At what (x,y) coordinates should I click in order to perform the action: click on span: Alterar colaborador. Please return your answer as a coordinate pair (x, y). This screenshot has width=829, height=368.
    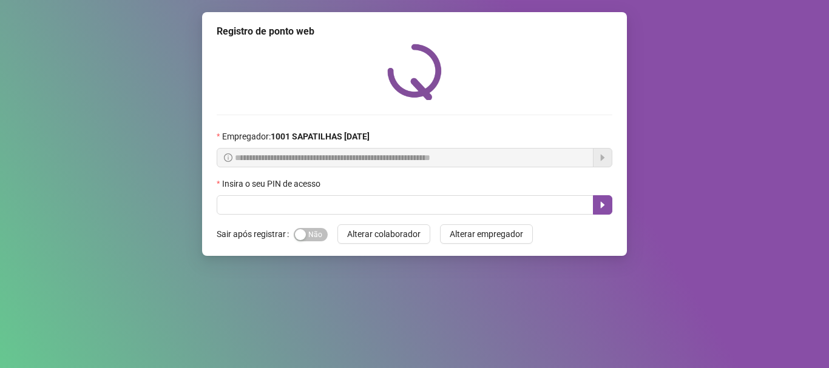
    Looking at the image, I should click on (383, 234).